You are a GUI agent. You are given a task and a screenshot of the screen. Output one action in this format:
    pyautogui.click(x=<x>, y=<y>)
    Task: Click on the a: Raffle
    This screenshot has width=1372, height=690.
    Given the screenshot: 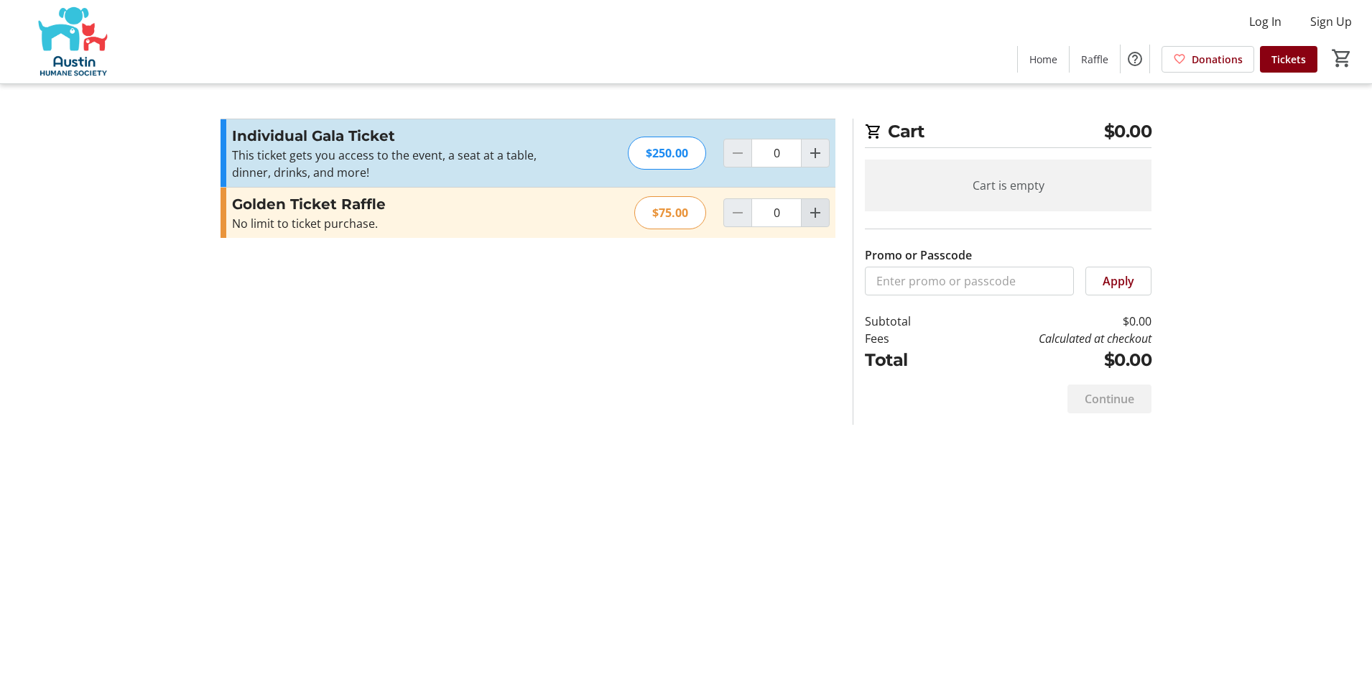 What is the action you would take?
    pyautogui.click(x=1095, y=59)
    